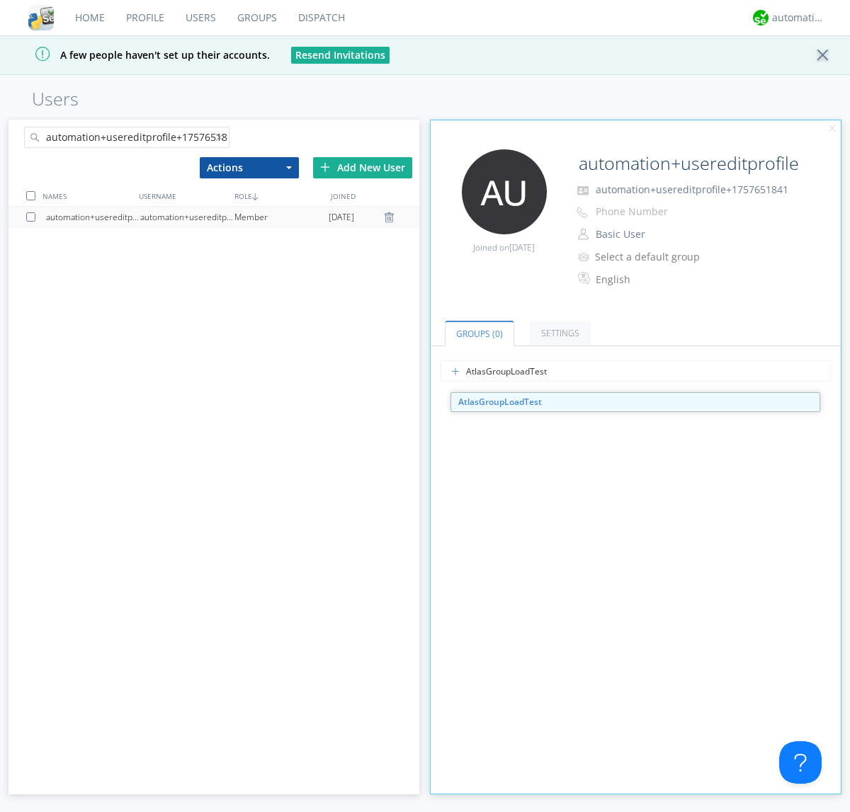 The width and height of the screenshot is (850, 812). I want to click on span: automation+usereditprofile+1757651841, so click(692, 189).